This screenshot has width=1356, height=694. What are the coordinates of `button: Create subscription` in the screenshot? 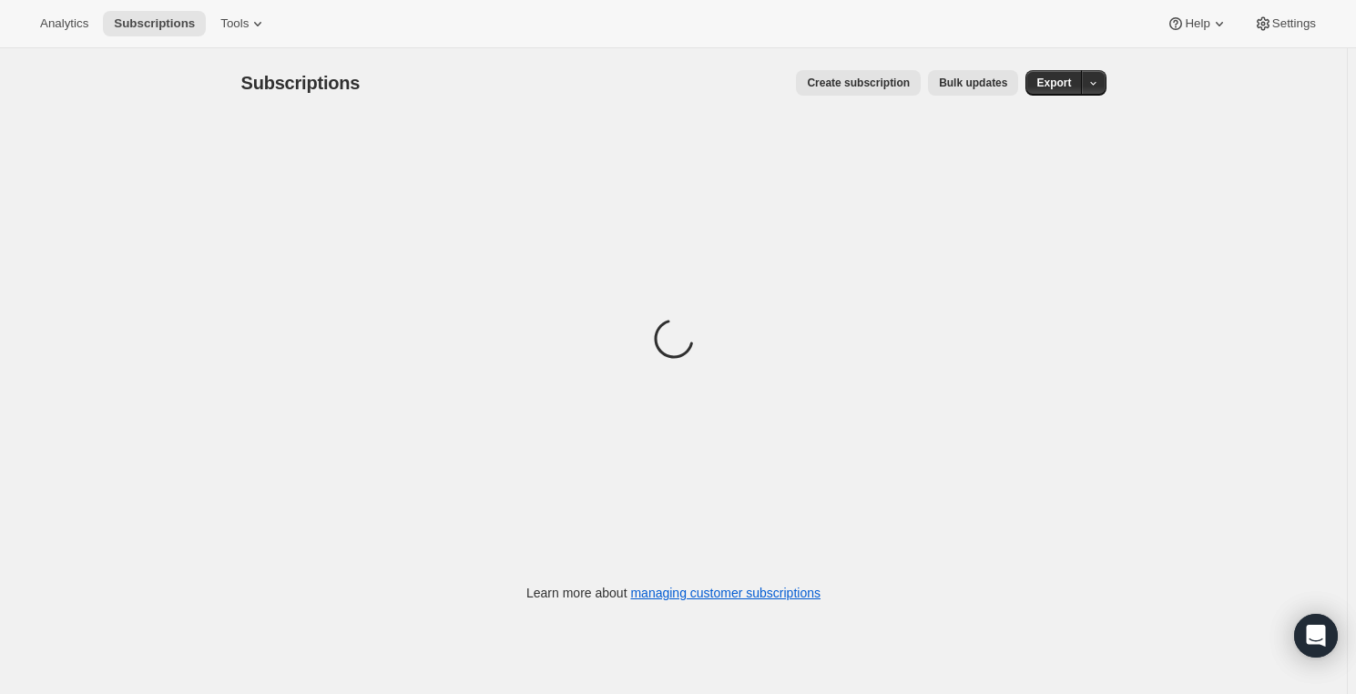 It's located at (858, 83).